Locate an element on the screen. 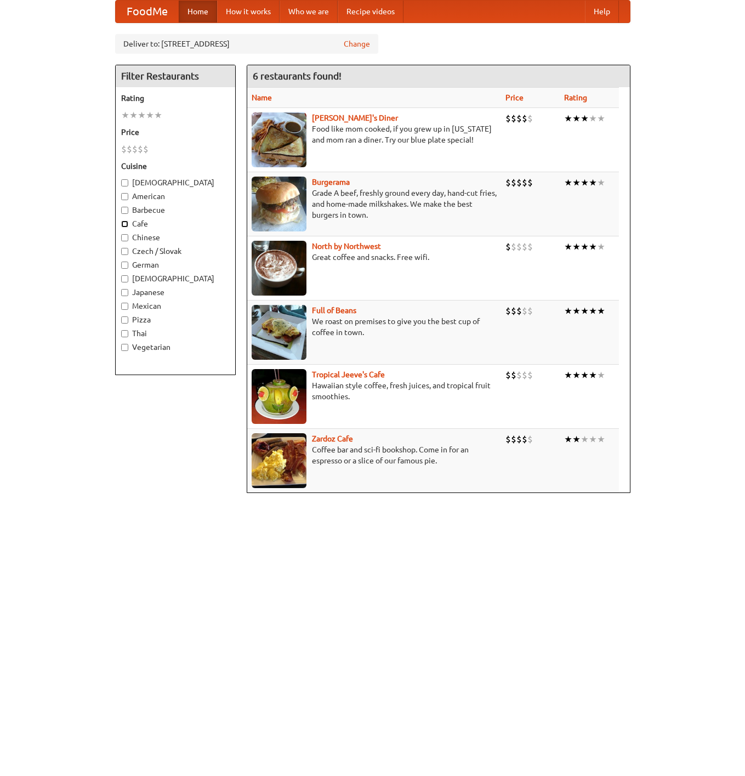 This screenshot has width=745, height=776. a: Zardoz Cafe is located at coordinates (332, 439).